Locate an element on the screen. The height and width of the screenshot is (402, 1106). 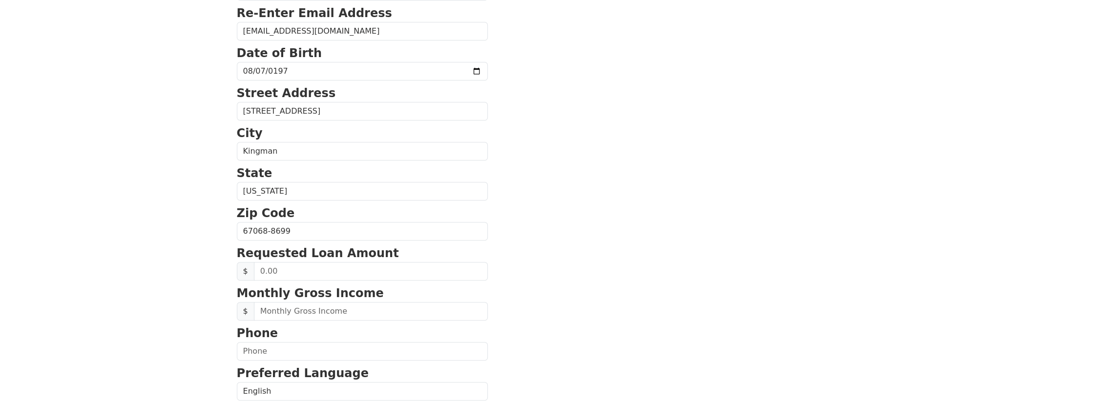
p: Monthly Gross Income is located at coordinates (362, 293).